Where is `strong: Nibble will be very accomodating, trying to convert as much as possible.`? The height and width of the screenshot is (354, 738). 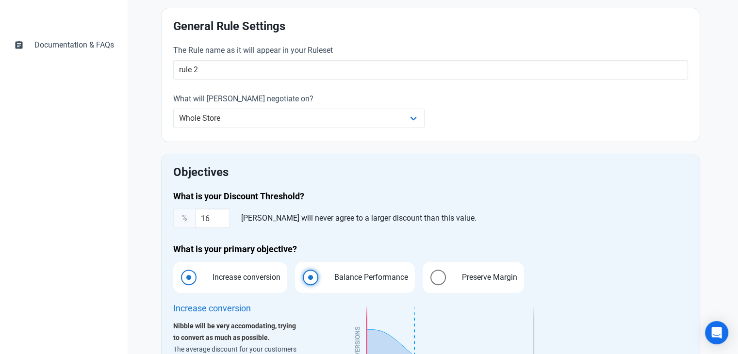
strong: Nibble will be very accomodating, trying to convert as much as possible. is located at coordinates (234, 332).